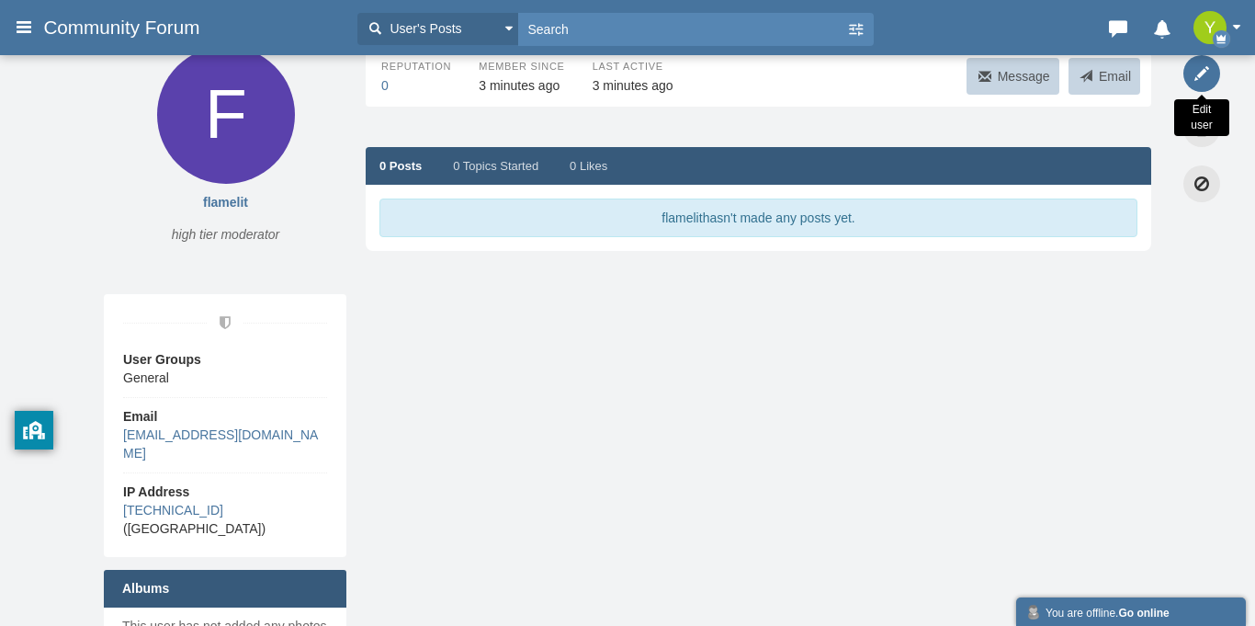 This screenshot has width=1255, height=626. I want to click on span: Posts, so click(405, 165).